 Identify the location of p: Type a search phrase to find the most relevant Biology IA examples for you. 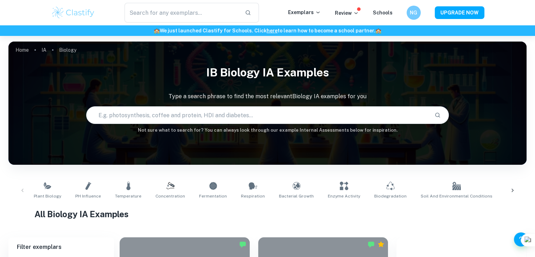
(267, 96).